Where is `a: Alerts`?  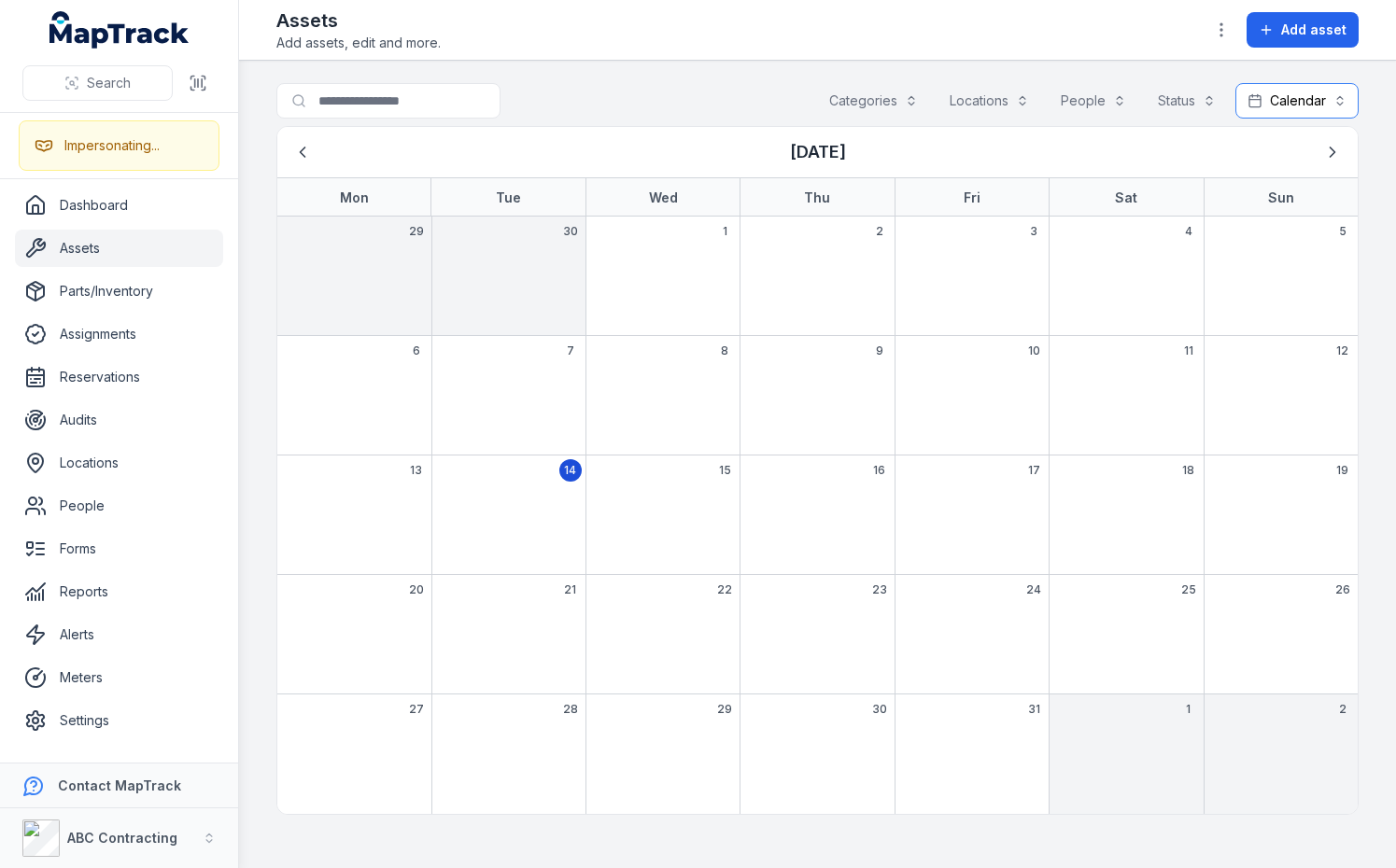
a: Alerts is located at coordinates (119, 635).